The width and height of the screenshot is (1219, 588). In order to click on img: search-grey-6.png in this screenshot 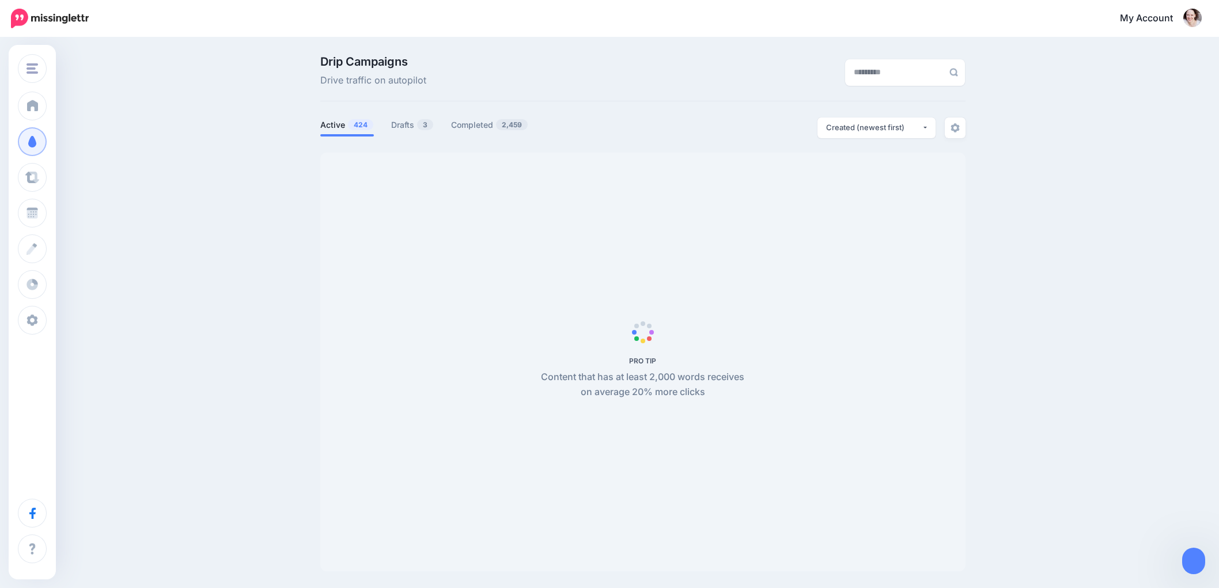, I will do `click(954, 72)`.